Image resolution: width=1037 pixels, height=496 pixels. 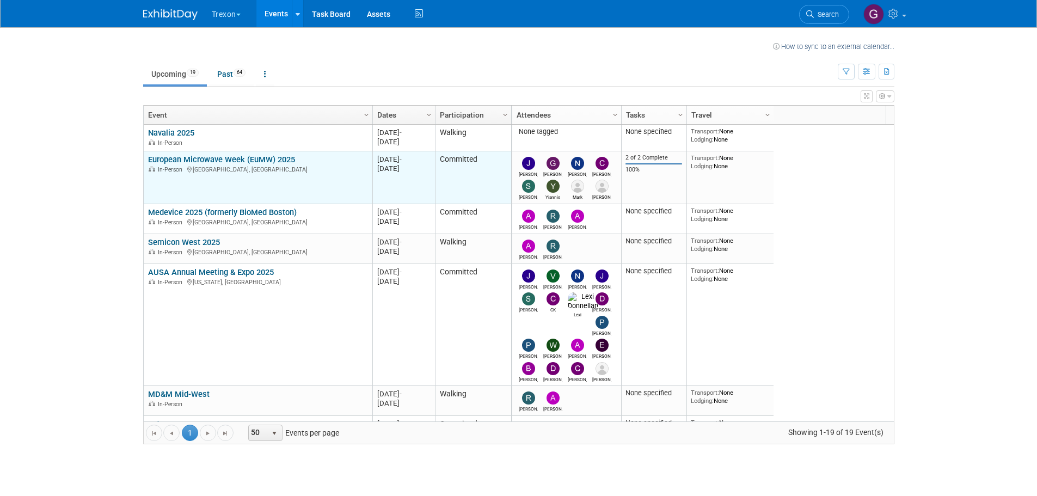 What do you see at coordinates (222, 212) in the screenshot?
I see `a: Medevice 2025 (formerly BioMed Boston)` at bounding box center [222, 212].